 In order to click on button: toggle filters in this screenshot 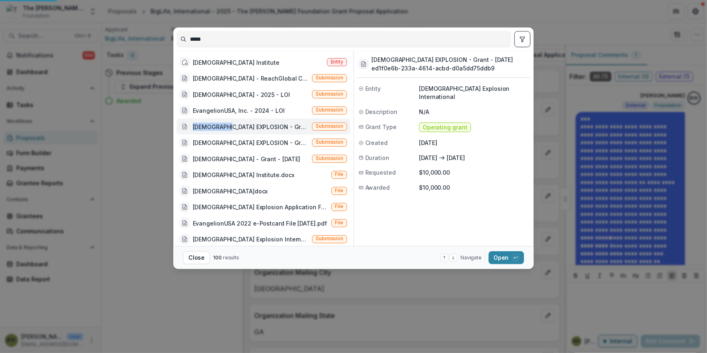, I will do `click(522, 39)`.